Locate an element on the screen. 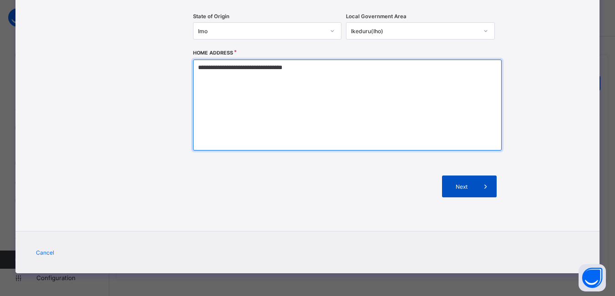 This screenshot has width=615, height=296. button: Open asap is located at coordinates (592, 278).